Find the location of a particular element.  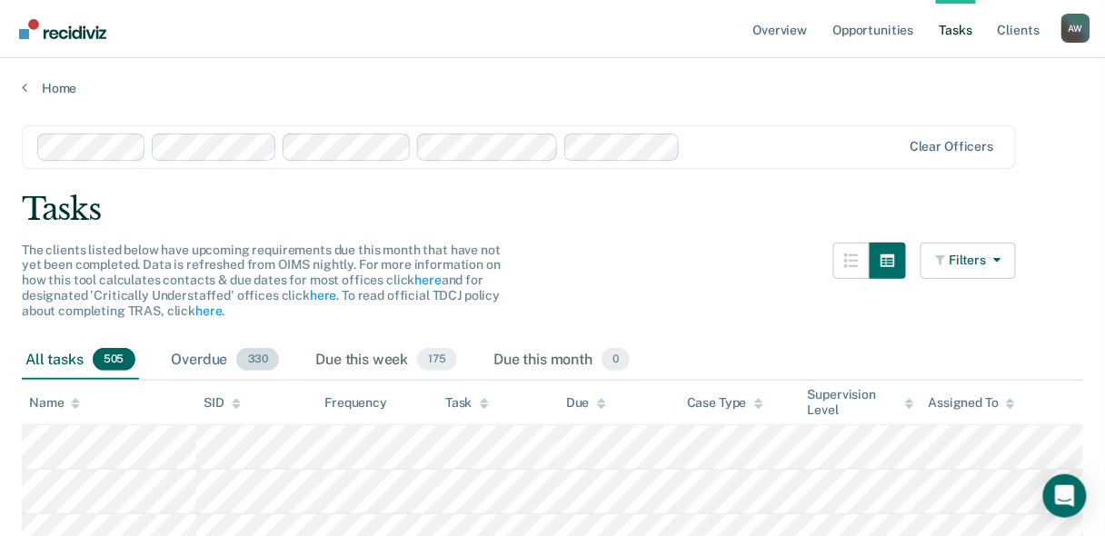

img: Recidiviz is located at coordinates (63, 29).